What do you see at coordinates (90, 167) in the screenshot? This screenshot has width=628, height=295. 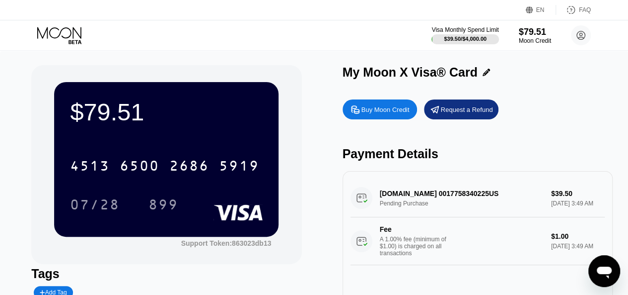 I see `div: 4513` at bounding box center [90, 167].